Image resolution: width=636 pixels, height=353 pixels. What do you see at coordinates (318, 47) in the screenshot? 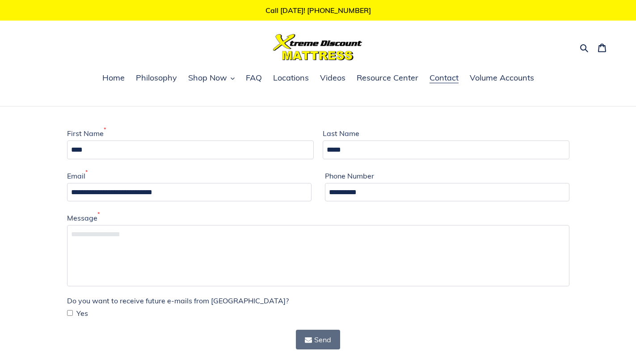
I see `img: Xtreme Discount Mattress` at bounding box center [318, 47].